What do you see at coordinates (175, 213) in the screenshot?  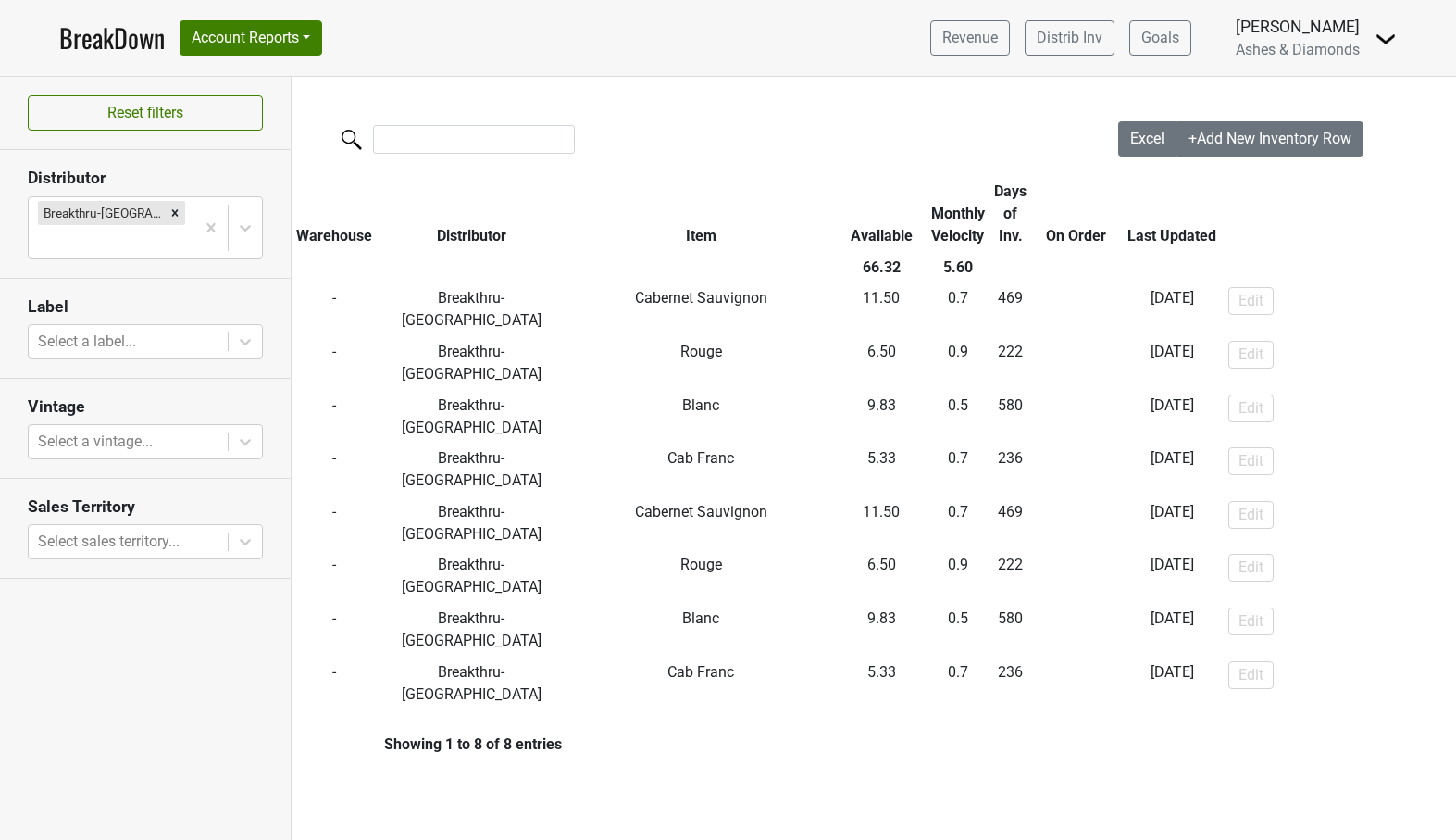 I see `div: Remove Breakthru-CT` at bounding box center [175, 213].